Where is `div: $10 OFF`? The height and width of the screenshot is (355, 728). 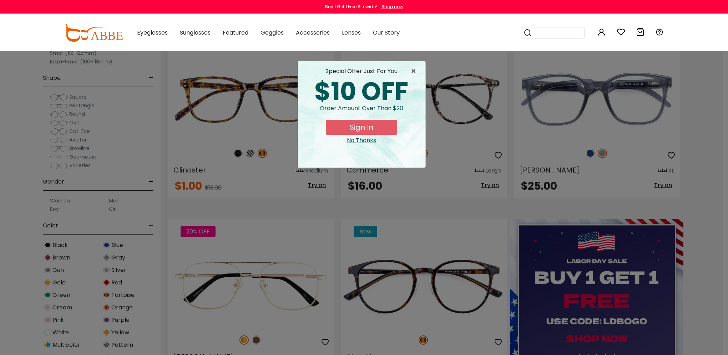
div: $10 OFF is located at coordinates (361, 92).